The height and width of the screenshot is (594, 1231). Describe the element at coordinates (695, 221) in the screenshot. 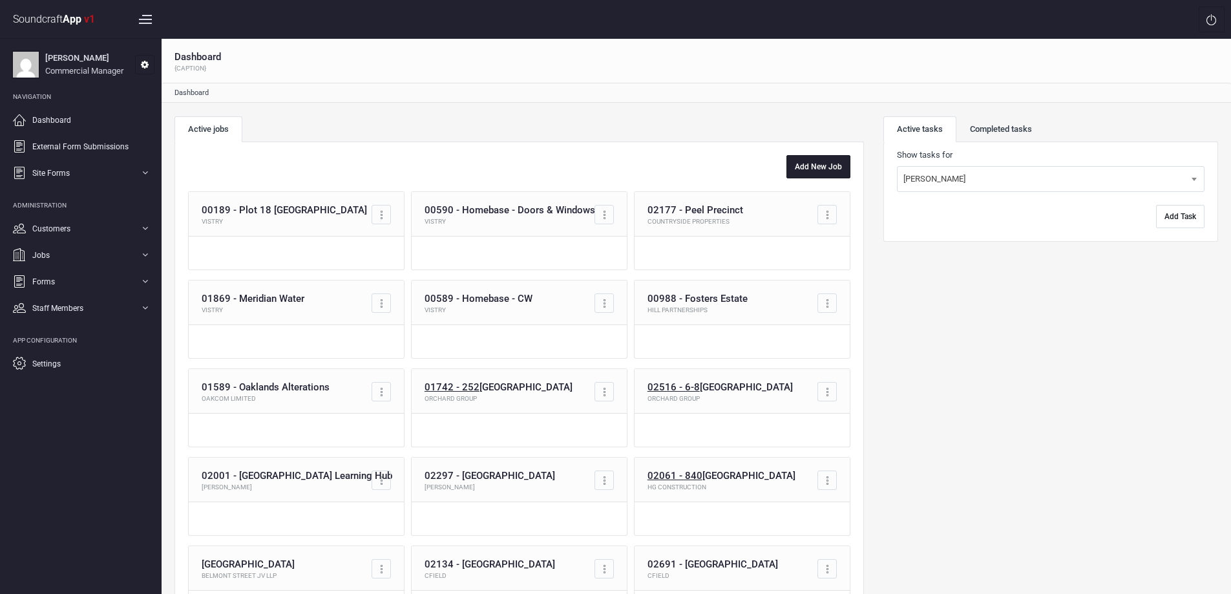

I see `p: Countryside Properties` at that location.